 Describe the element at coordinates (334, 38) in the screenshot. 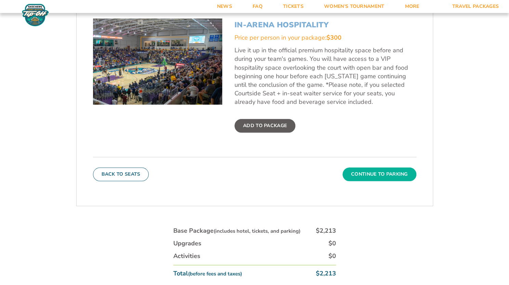

I see `span: $300` at that location.